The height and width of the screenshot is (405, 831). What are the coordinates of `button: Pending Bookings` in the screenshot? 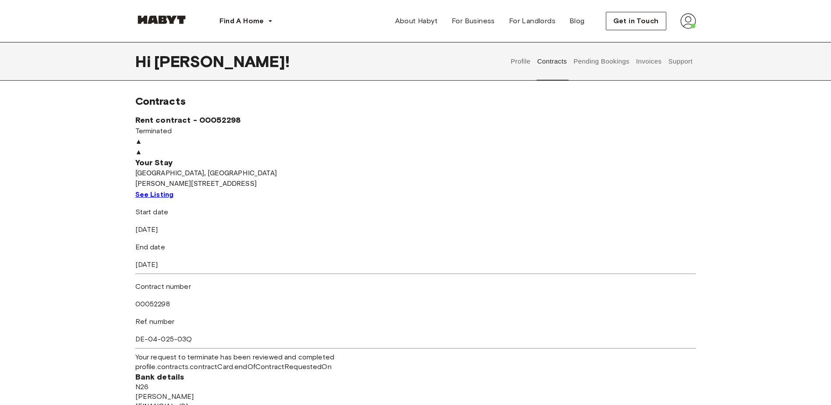 It's located at (602, 61).